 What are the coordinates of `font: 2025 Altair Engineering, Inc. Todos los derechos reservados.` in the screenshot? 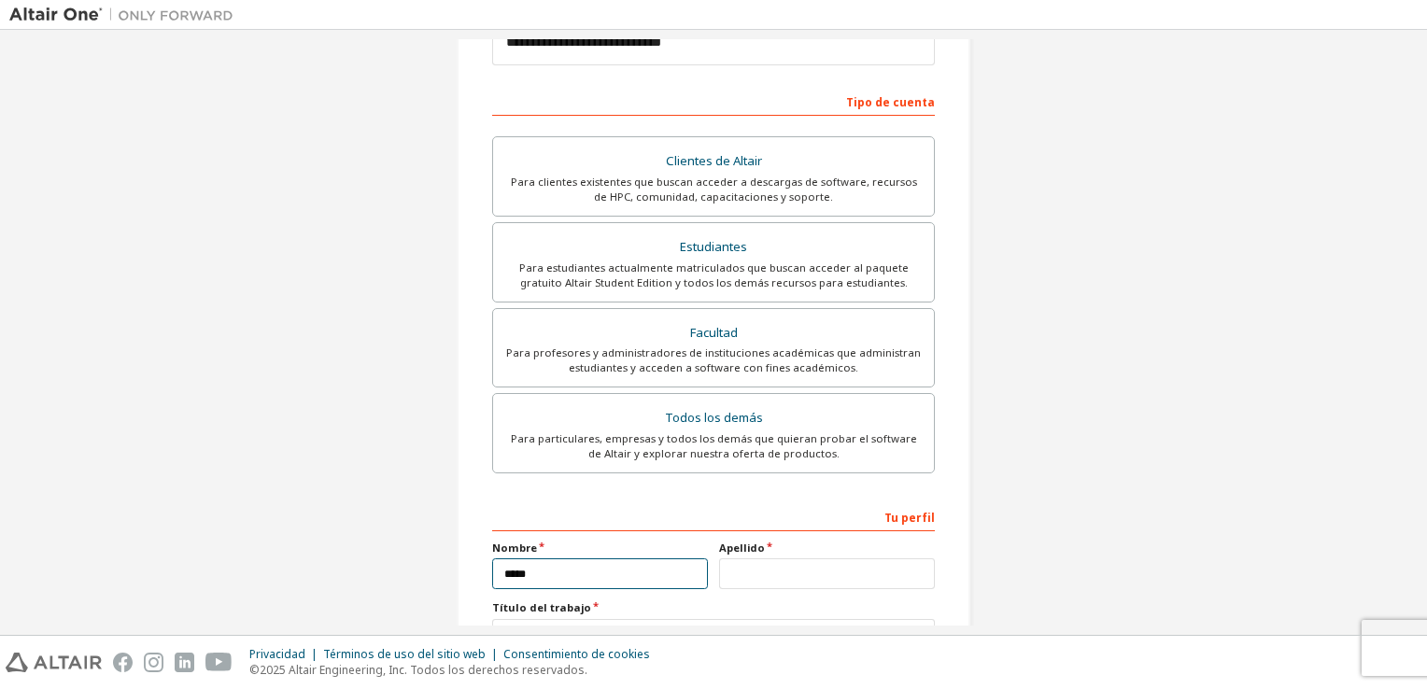 It's located at (423, 669).